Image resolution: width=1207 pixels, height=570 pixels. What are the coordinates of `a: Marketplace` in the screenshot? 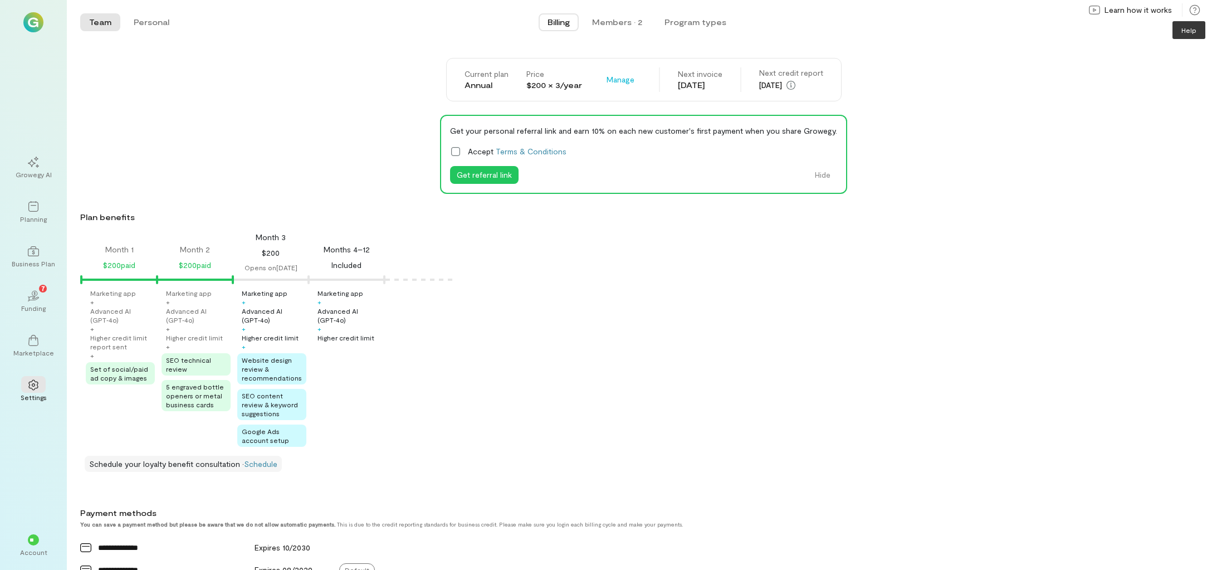 It's located at (33, 346).